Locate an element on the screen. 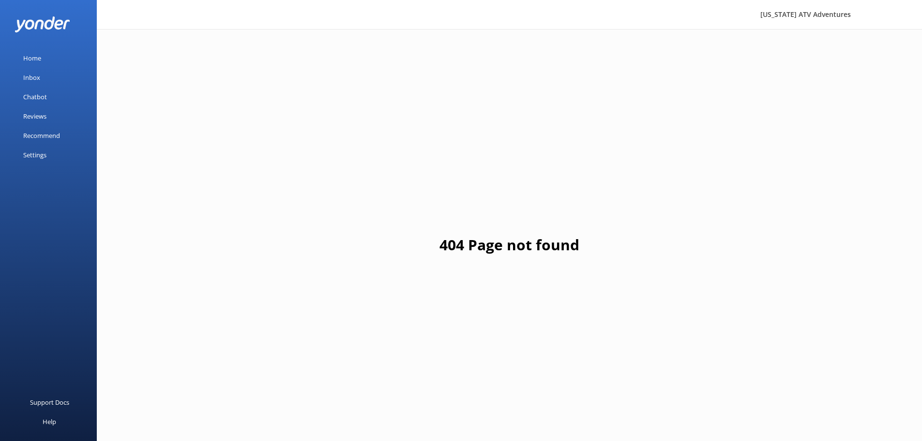 Image resolution: width=922 pixels, height=441 pixels. div: Support Docs is located at coordinates (49, 402).